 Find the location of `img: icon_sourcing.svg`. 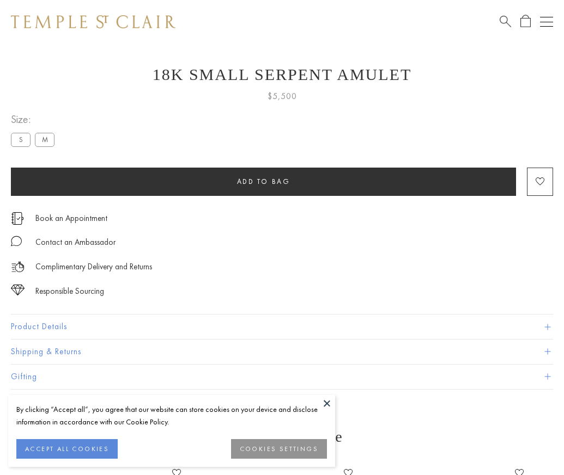

img: icon_sourcing.svg is located at coordinates (17, 290).